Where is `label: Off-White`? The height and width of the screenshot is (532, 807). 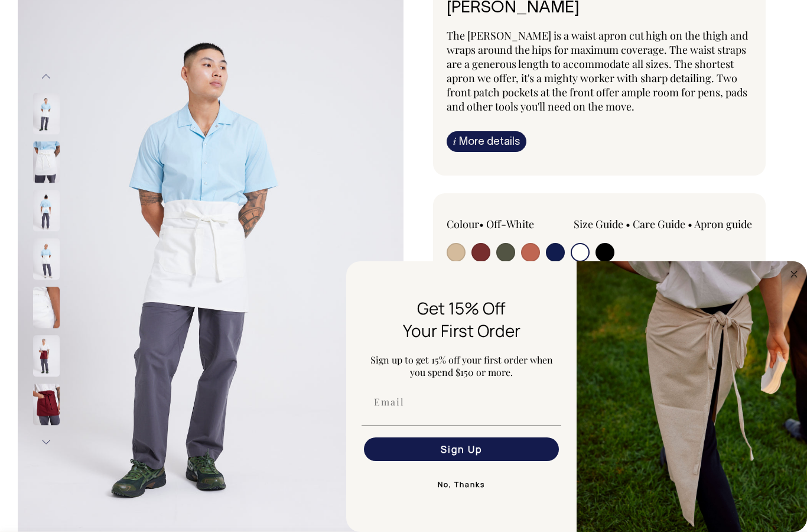
label: Off-White is located at coordinates (510, 224).